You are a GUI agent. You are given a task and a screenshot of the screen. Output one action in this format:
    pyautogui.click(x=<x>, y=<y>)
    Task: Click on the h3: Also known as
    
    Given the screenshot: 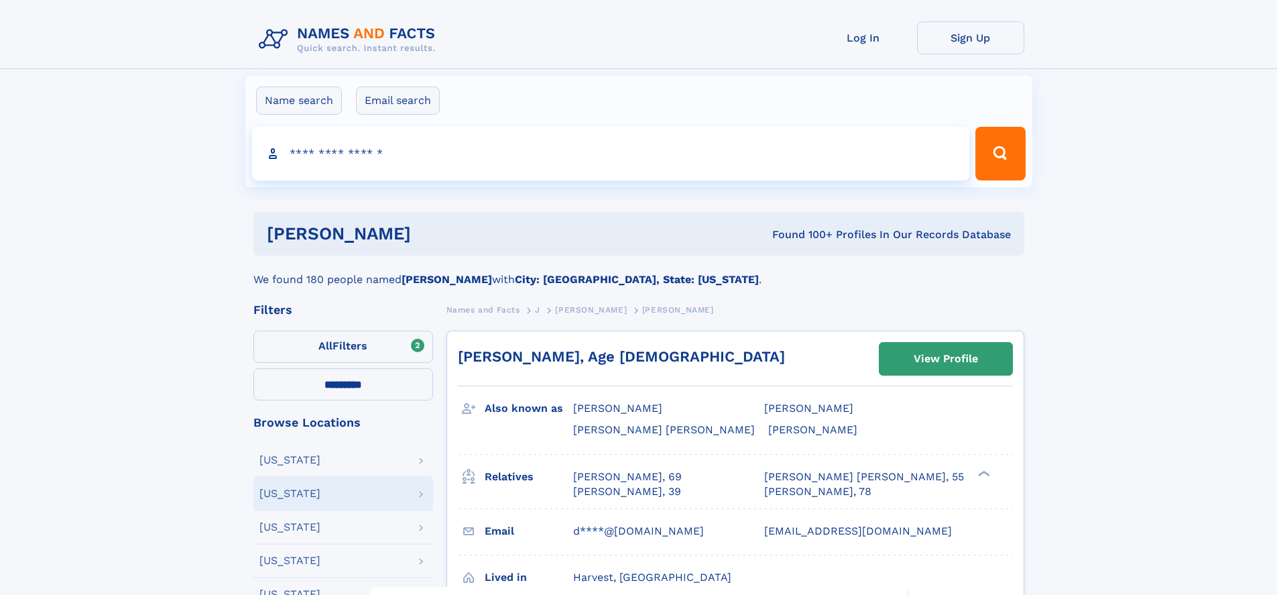 What is the action you would take?
    pyautogui.click(x=529, y=408)
    